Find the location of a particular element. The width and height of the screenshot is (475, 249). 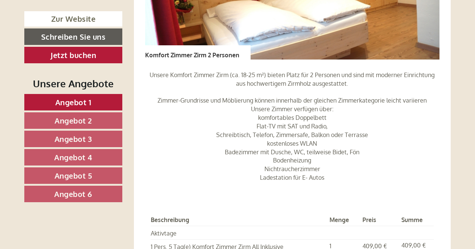

button: Senden is located at coordinates (269, 202).